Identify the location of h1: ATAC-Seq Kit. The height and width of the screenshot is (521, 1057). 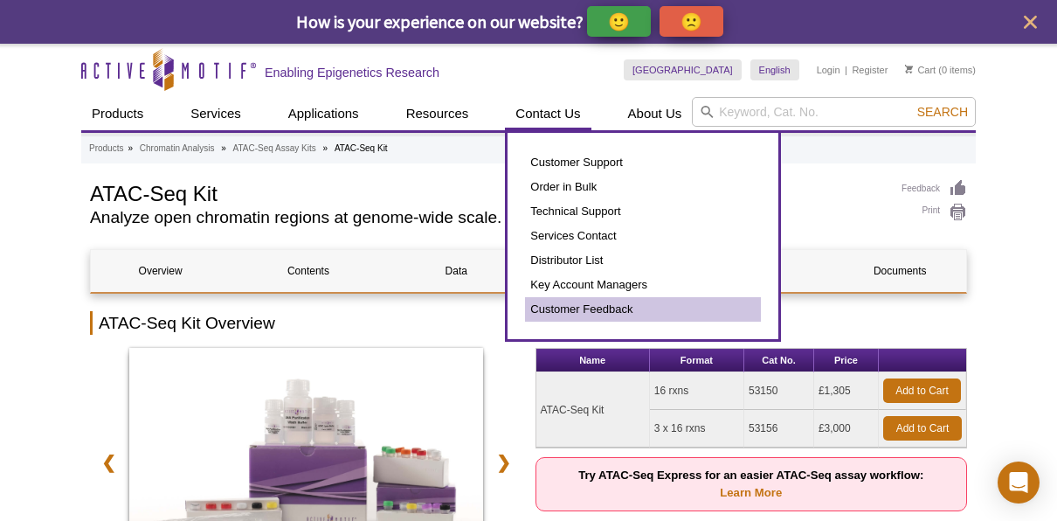
(487, 192).